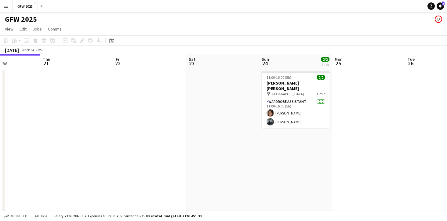 The width and height of the screenshot is (447, 221). Describe the element at coordinates (37, 29) in the screenshot. I see `span: Jobs` at that location.